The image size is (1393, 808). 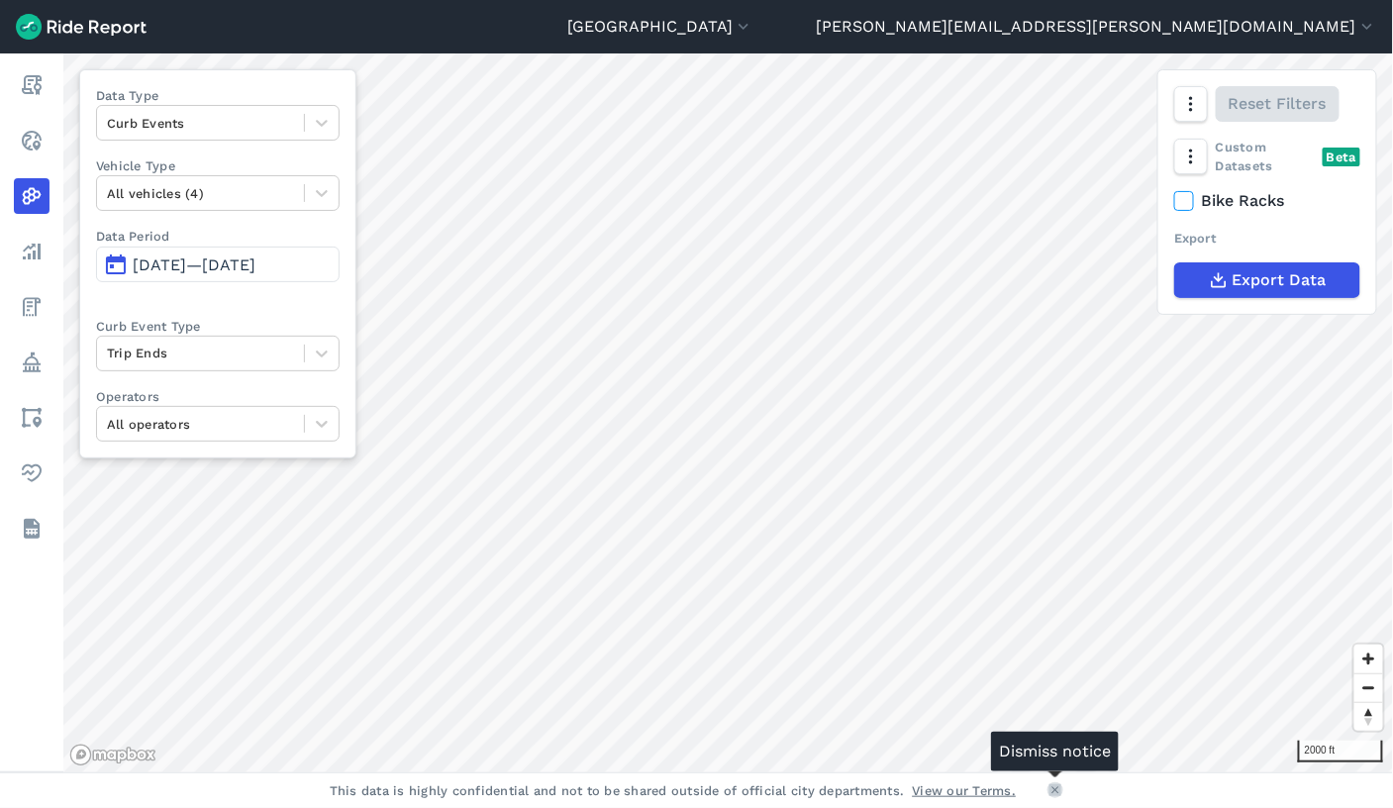 What do you see at coordinates (218, 396) in the screenshot?
I see `label: Operators` at bounding box center [218, 396].